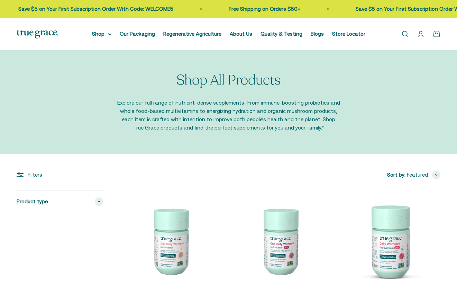  I want to click on p: Explore our full range of nutrient-dense supplements–From immune-boosting probiotics and whole fo..., so click(229, 115).